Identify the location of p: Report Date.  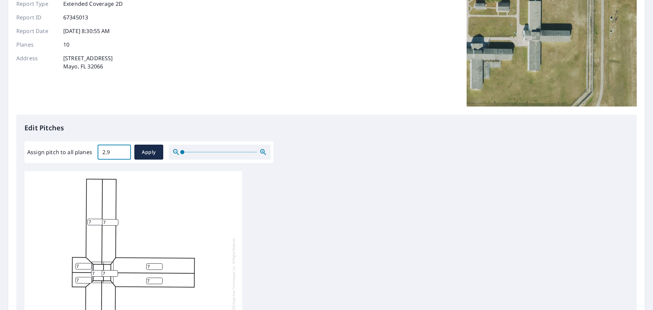
(37, 31).